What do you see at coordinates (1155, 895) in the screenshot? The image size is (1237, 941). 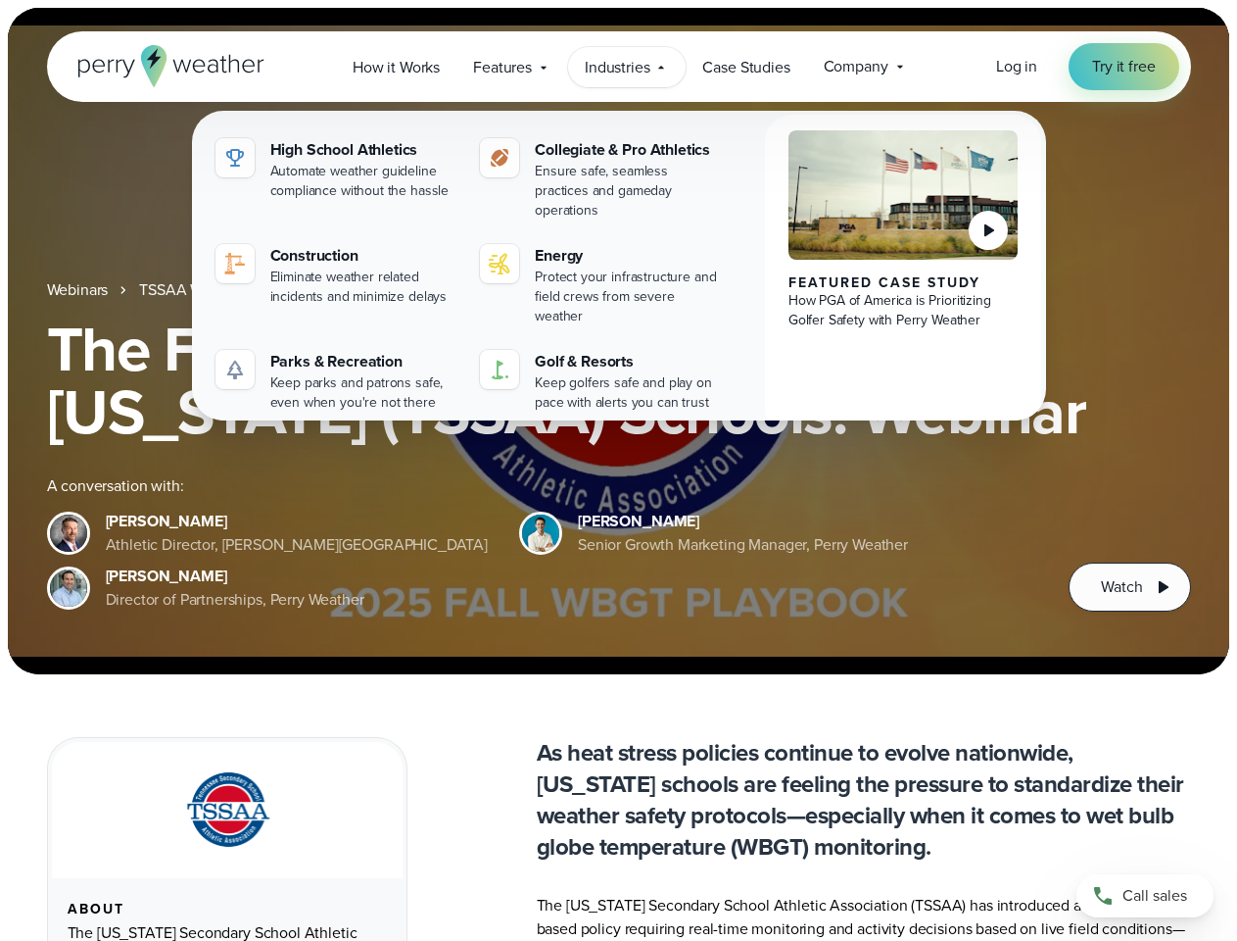 I see `span: Call sales` at bounding box center [1155, 895].